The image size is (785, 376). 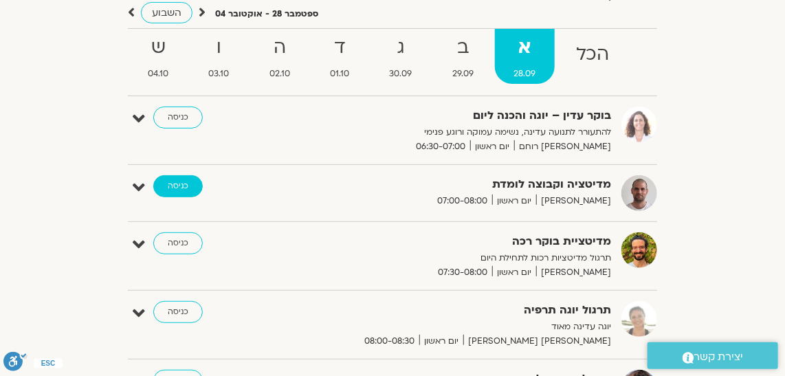 I want to click on a: ב29.09, so click(x=462, y=56).